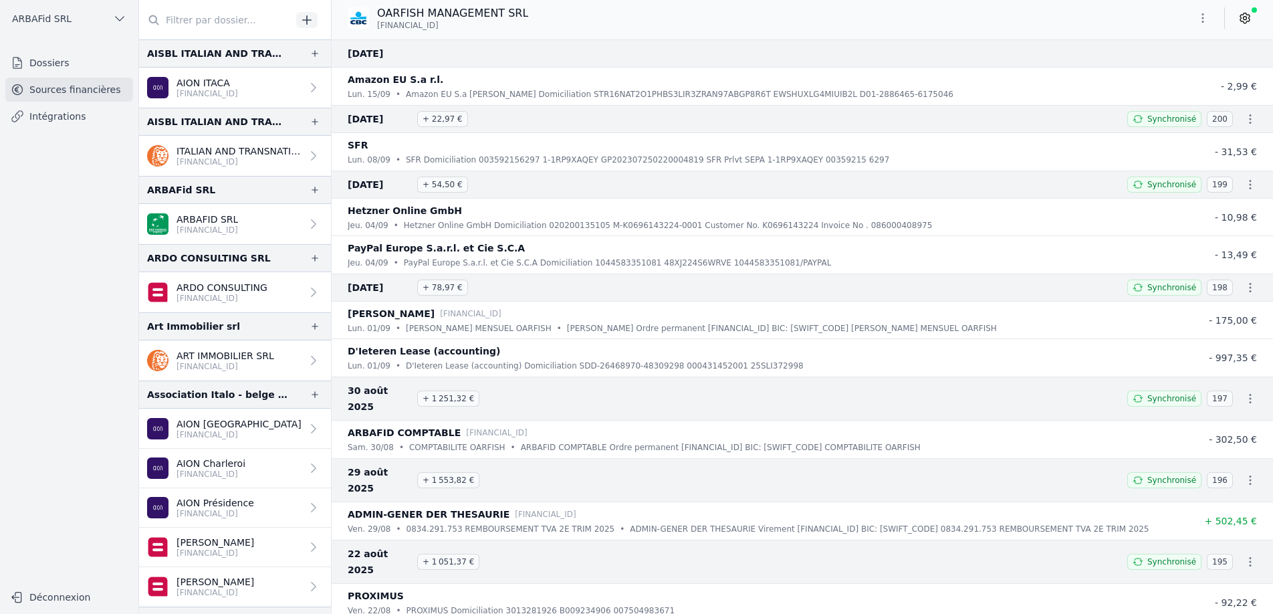 Image resolution: width=1273 pixels, height=614 pixels. I want to click on img: belfius.png, so click(158, 292).